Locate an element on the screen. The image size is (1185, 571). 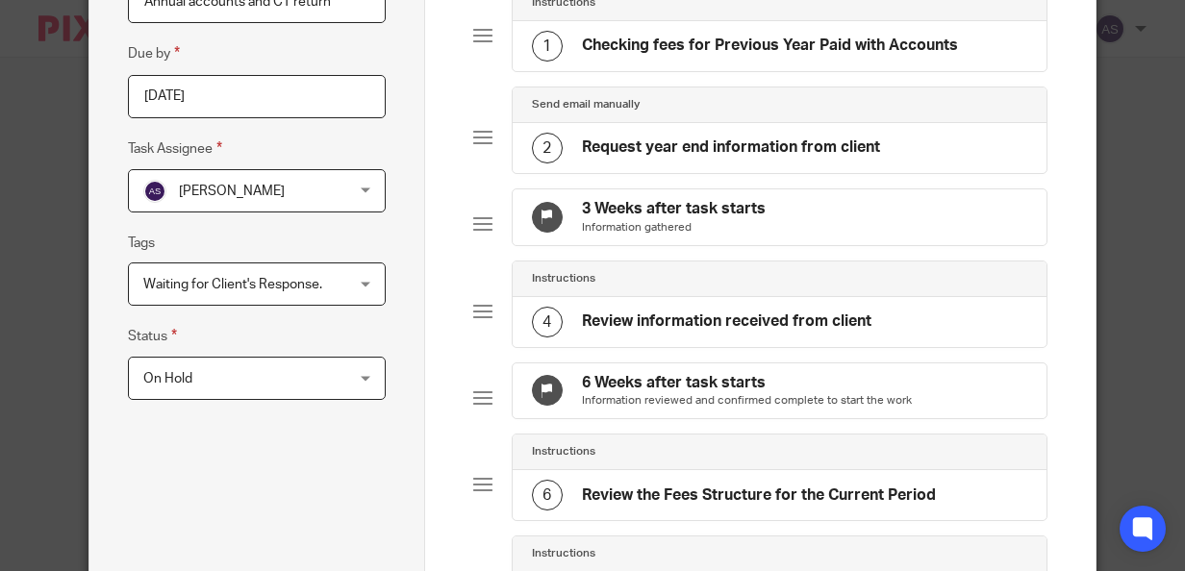
label: Task Assignee is located at coordinates (175, 148).